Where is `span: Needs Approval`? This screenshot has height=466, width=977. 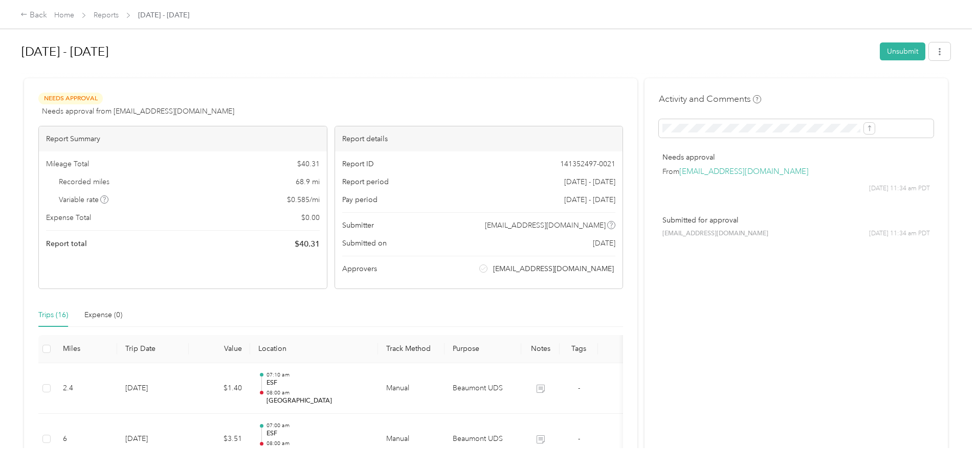
span: Needs Approval is located at coordinates (71, 98).